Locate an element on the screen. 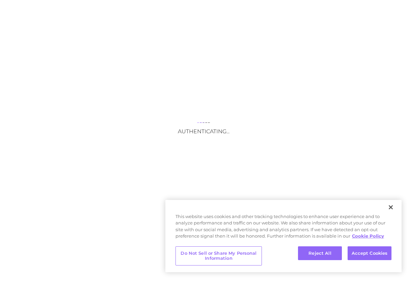 This screenshot has height=283, width=407. div: This website uses cookies and other tracking technologies to enhance user experience and to analy... is located at coordinates (283, 229).